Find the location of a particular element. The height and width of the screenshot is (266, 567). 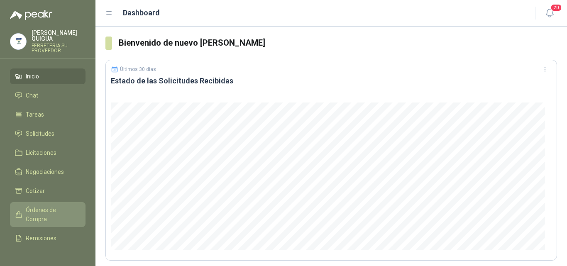

a: Cotizar is located at coordinates (48, 191).